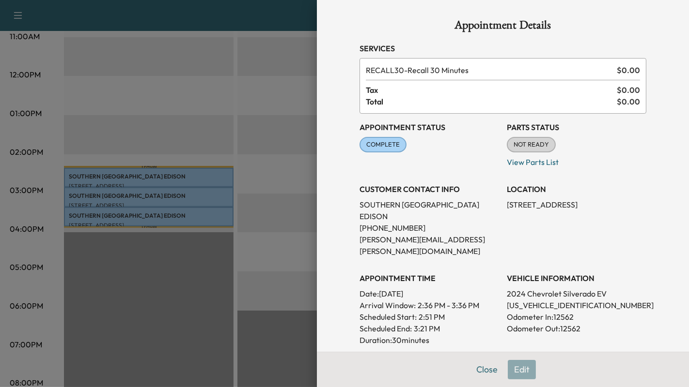  Describe the element at coordinates (388, 317) in the screenshot. I see `p: Scheduled Start:` at that location.